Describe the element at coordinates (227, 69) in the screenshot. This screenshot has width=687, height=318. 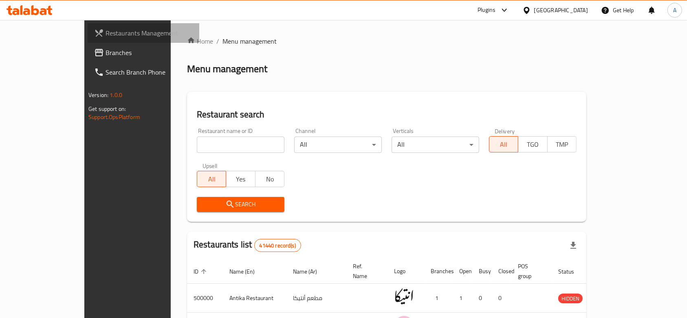
I see `h2: Menu management` at that location.